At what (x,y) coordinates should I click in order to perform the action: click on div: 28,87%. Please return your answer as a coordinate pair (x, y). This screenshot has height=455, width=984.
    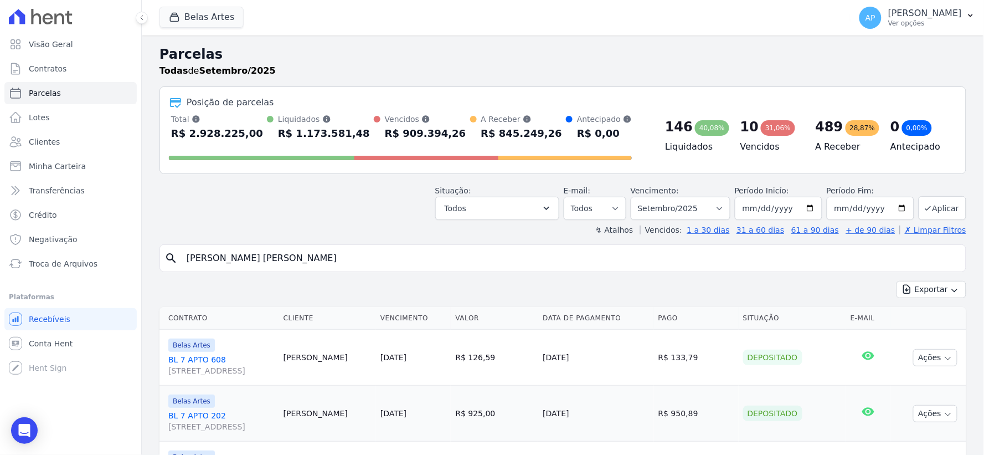
    Looking at the image, I should click on (863, 128).